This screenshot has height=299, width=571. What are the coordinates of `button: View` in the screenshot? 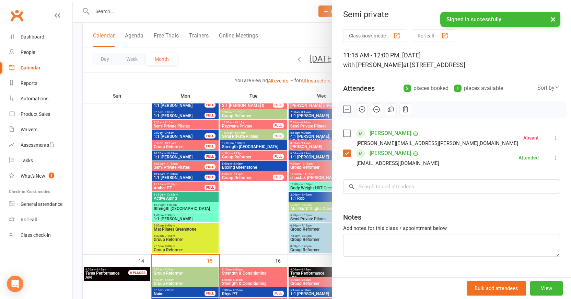 It's located at (547, 288).